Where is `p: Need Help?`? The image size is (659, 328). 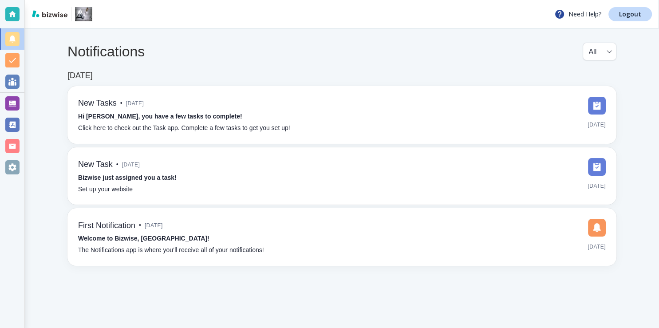 p: Need Help? is located at coordinates (578, 14).